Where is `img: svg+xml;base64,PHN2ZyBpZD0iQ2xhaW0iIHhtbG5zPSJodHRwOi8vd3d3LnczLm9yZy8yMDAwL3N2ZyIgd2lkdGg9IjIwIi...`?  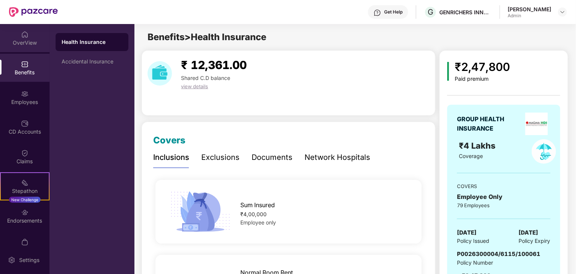 img: svg+xml;base64,PHN2ZyBpZD0iQ2xhaW0iIHhtbG5zPSJodHRwOi8vd3d3LnczLm9yZy8yMDAwL3N2ZyIgd2lkdGg9IjIwIi... is located at coordinates (25, 153).